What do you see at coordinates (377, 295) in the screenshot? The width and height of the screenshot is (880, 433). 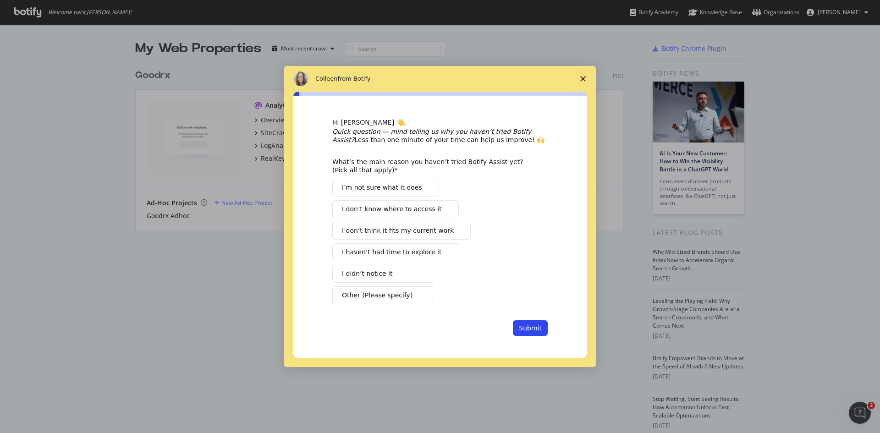 I see `span: Other (Please specify)` at bounding box center [377, 295].